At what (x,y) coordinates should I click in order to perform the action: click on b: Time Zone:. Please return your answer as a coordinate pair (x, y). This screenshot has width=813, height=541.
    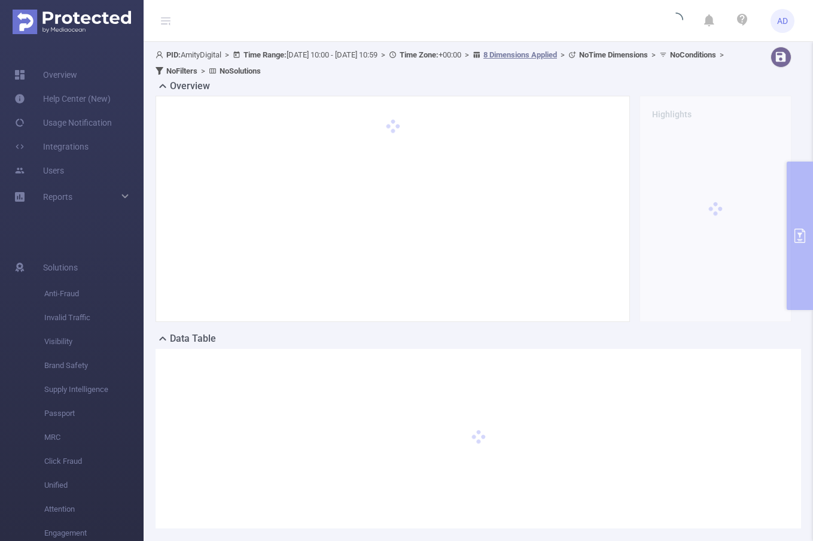
    Looking at the image, I should click on (419, 54).